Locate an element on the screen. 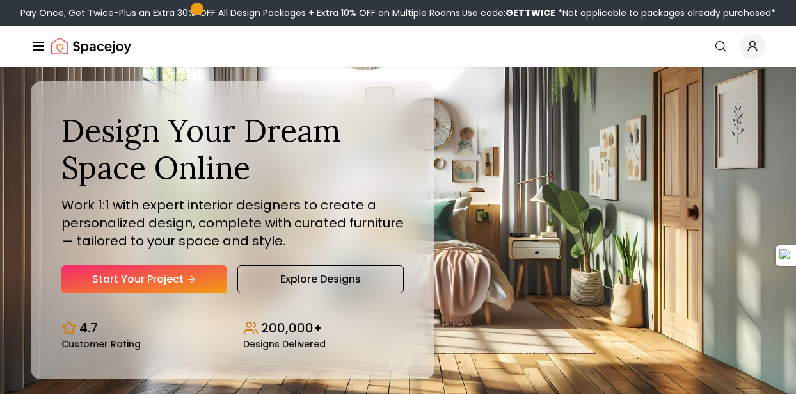  a: Spacejoy is located at coordinates (91, 46).